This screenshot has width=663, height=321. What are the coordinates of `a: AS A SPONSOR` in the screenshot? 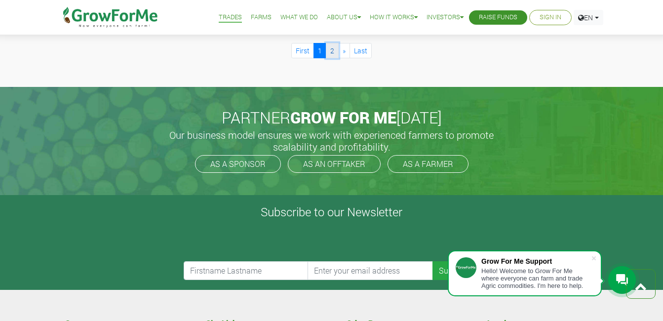 It's located at (238, 164).